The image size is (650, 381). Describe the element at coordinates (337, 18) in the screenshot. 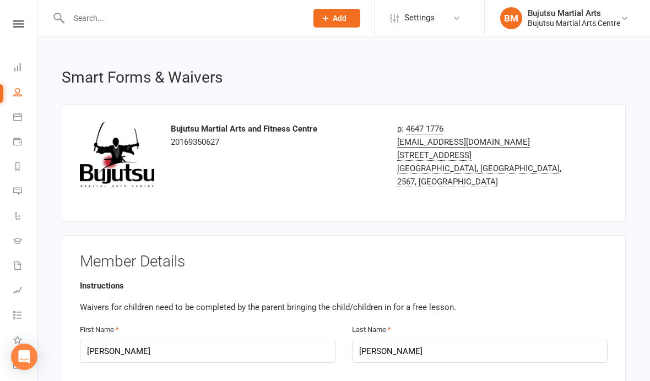

I see `button: Add` at that location.